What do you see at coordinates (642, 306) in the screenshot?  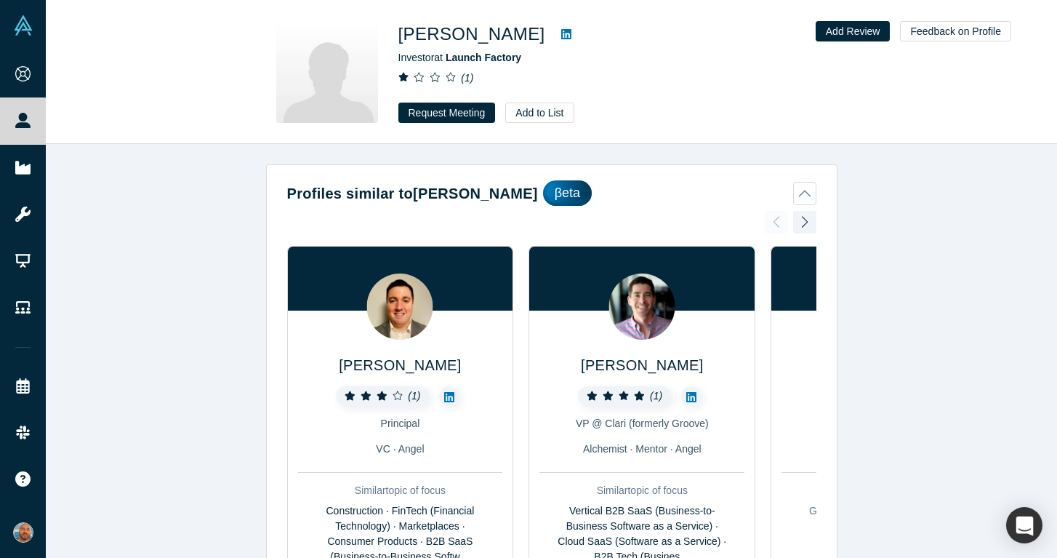 I see `img: Mike Sutherland's Profile Image` at bounding box center [642, 306].